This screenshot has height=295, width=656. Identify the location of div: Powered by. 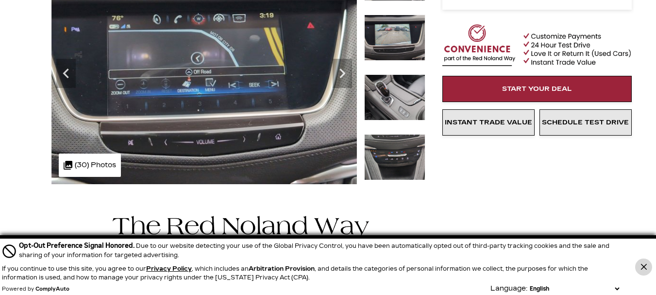
(35, 289).